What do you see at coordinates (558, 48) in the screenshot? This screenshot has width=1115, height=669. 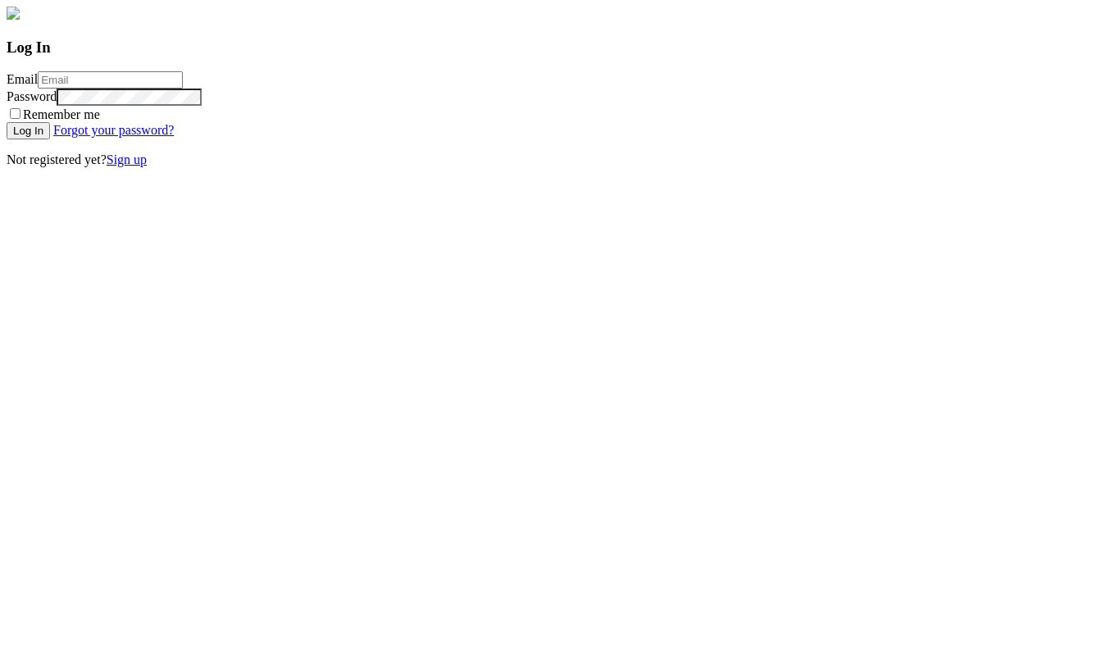 I see `h3: Log In` at bounding box center [558, 48].